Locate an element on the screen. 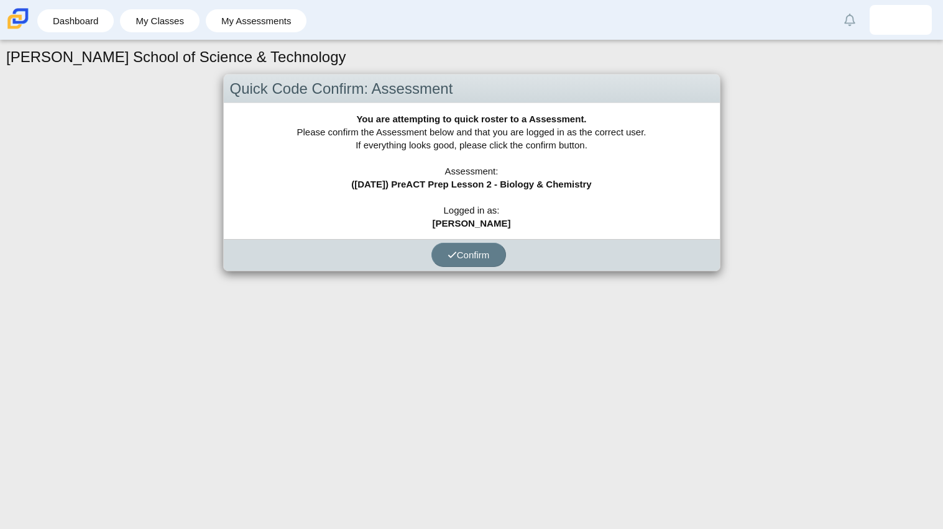 The height and width of the screenshot is (529, 943). span: Confirm is located at coordinates (469, 255).